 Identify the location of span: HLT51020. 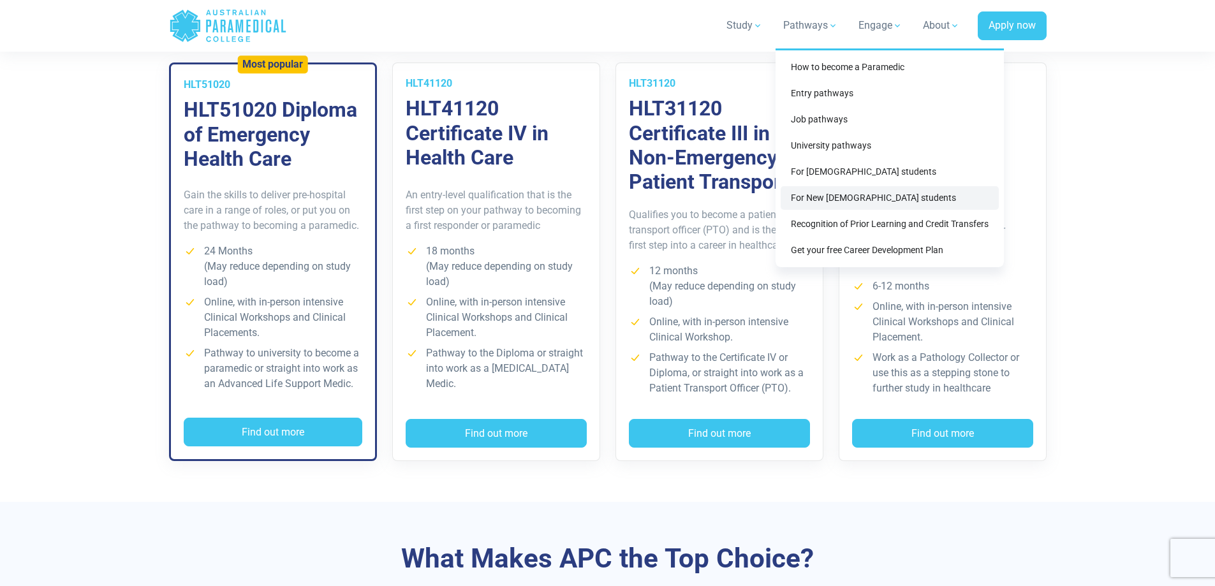
(207, 84).